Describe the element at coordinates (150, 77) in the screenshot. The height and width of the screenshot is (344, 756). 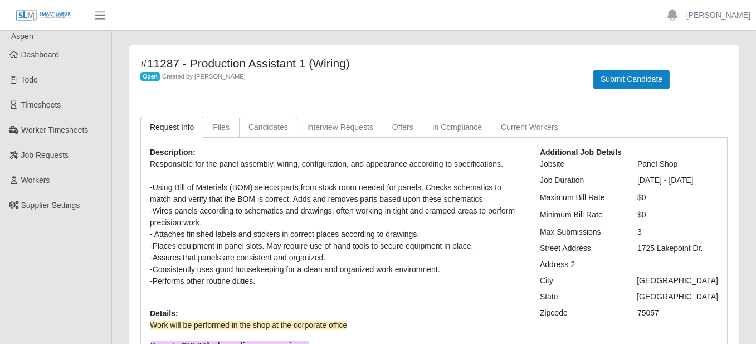
I see `span: Open` at that location.